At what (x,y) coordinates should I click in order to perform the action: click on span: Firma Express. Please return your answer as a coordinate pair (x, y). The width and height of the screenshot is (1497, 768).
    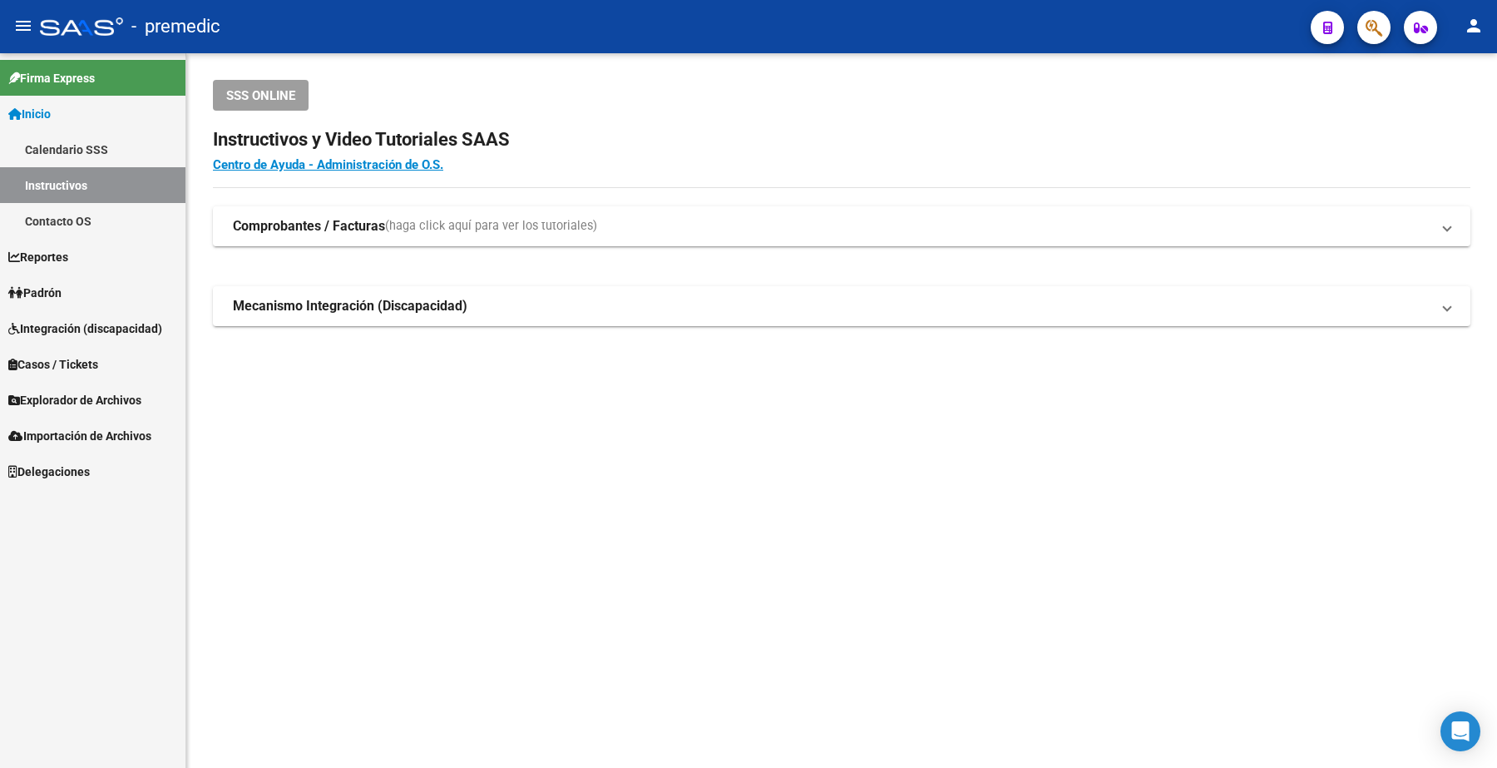
    Looking at the image, I should click on (52, 78).